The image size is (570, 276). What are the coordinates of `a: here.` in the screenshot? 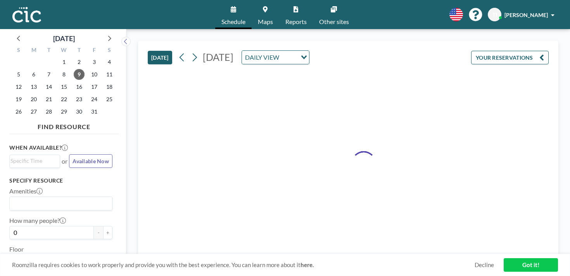 It's located at (307, 265).